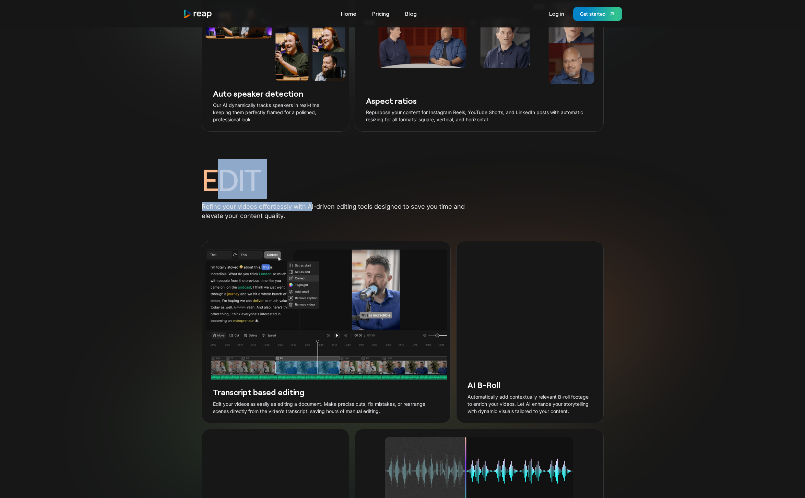  Describe the element at coordinates (326, 315) in the screenshot. I see `img: Transcript based editing` at that location.